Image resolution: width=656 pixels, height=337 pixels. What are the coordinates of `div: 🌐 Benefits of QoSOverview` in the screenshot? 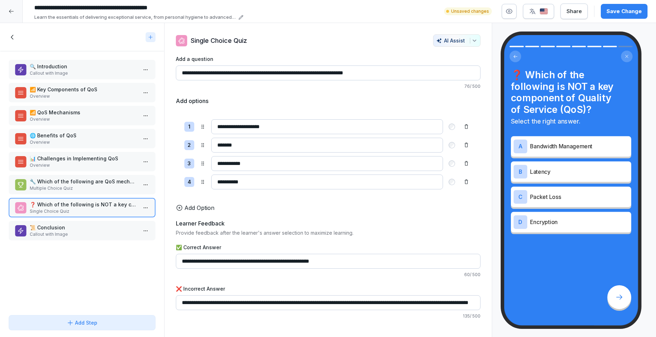 It's located at (82, 138).